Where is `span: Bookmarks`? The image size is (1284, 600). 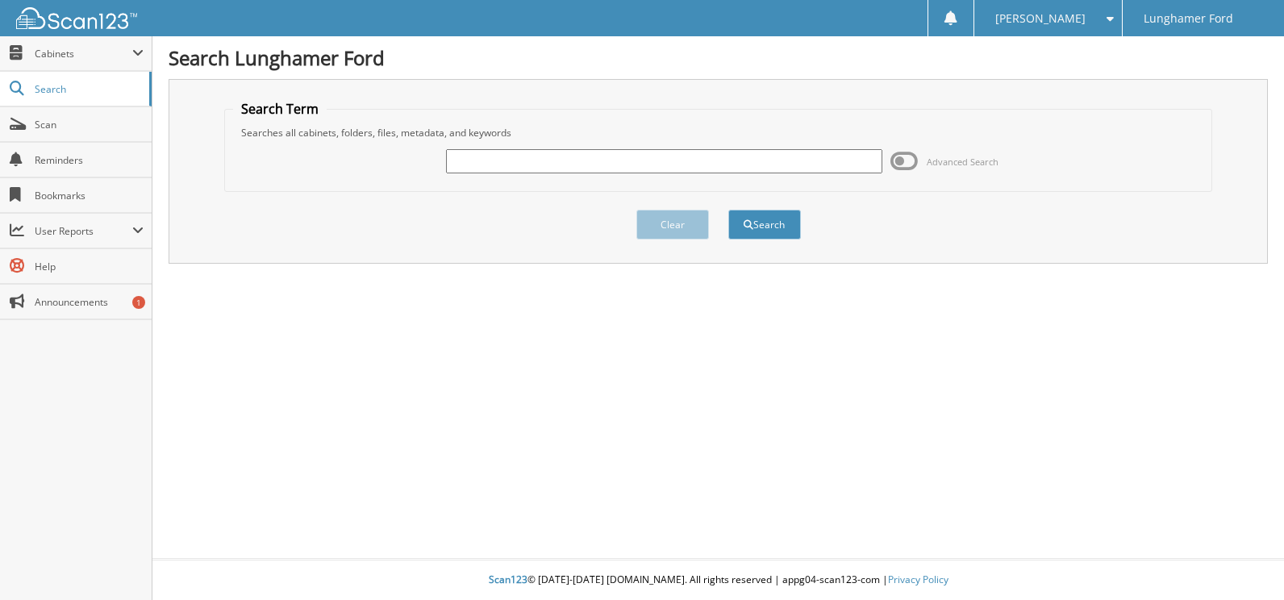
span: Bookmarks is located at coordinates (89, 195).